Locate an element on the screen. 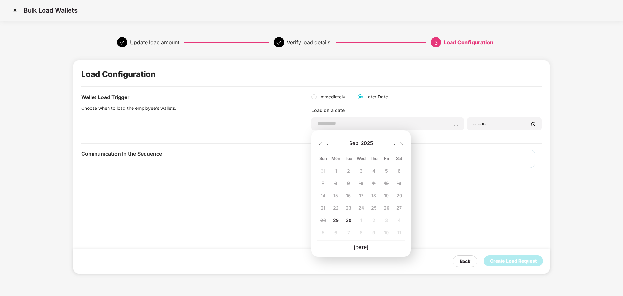 The height and width of the screenshot is (296, 623). div: Update load amount is located at coordinates (155, 42).